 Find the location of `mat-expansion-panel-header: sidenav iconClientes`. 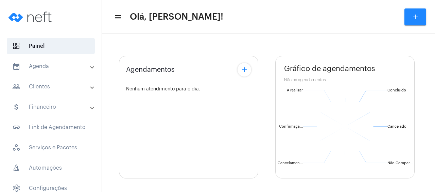

mat-expansion-panel-header: sidenav iconClientes is located at coordinates (53, 87).